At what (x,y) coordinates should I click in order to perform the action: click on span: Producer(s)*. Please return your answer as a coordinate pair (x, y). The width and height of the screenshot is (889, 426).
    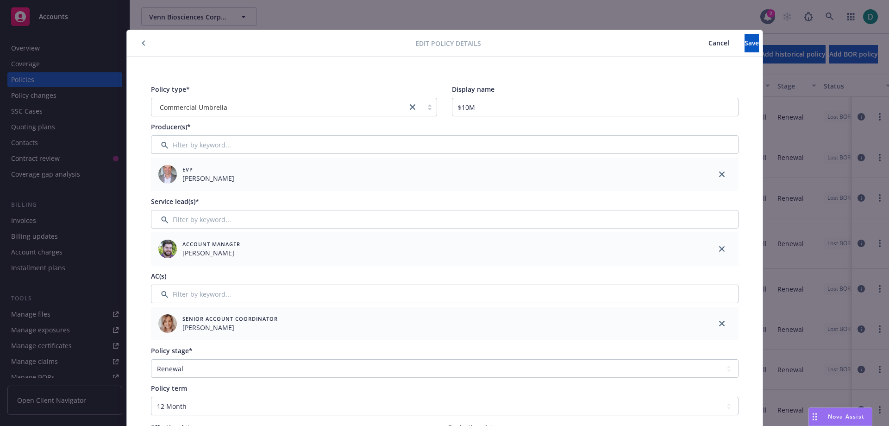
    Looking at the image, I should click on (171, 126).